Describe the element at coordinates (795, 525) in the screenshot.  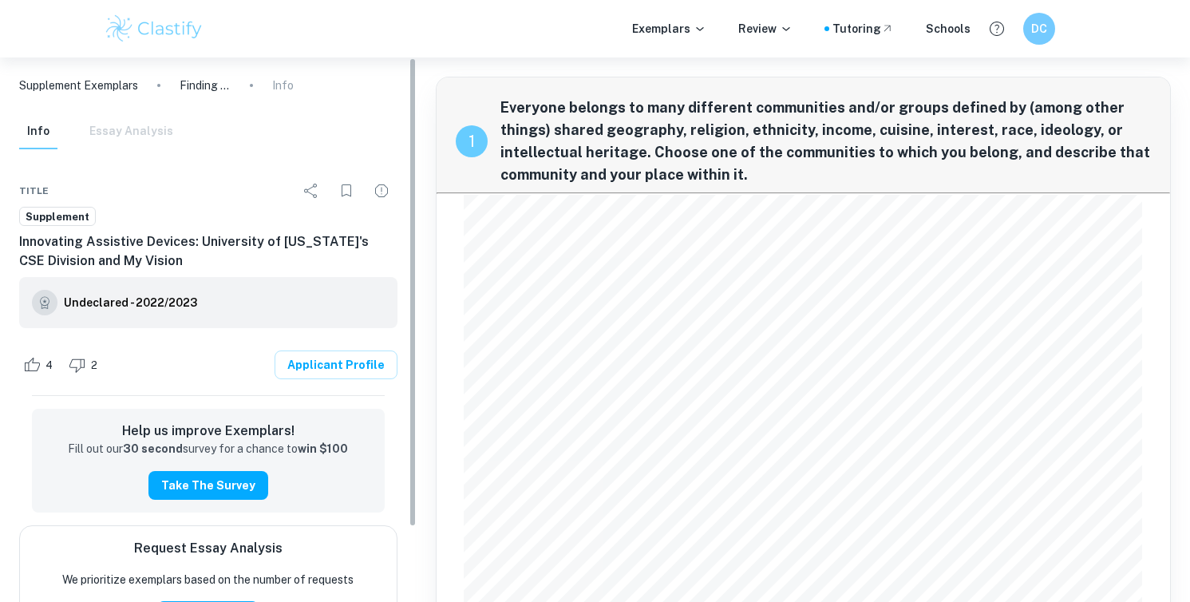
I see `span: That community was more than just a project-based learning experience, however. It was a community` at that location.